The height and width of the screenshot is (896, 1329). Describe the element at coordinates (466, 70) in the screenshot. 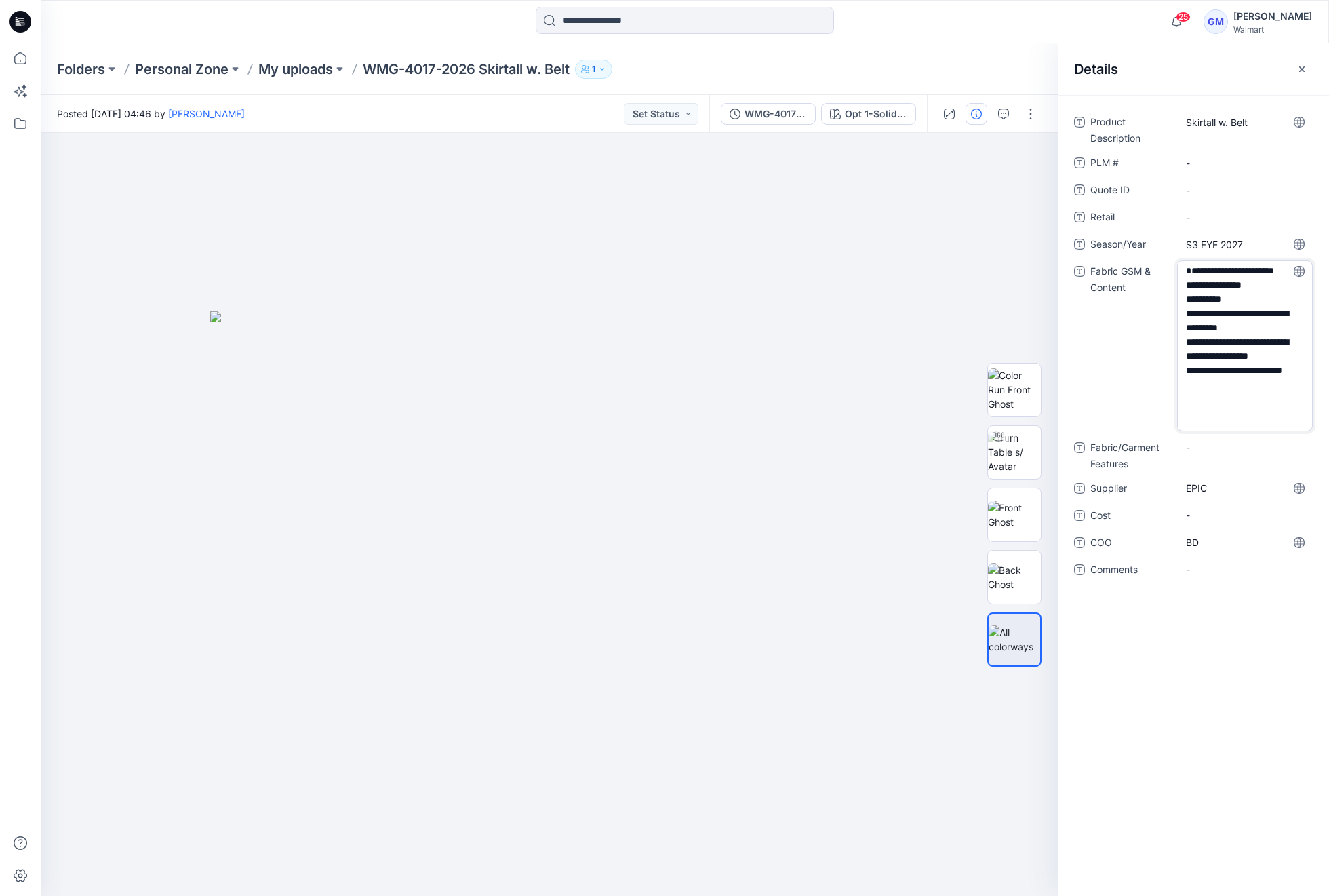

I see `p: WMG-4017-2026 Skirtall w. Belt` at that location.